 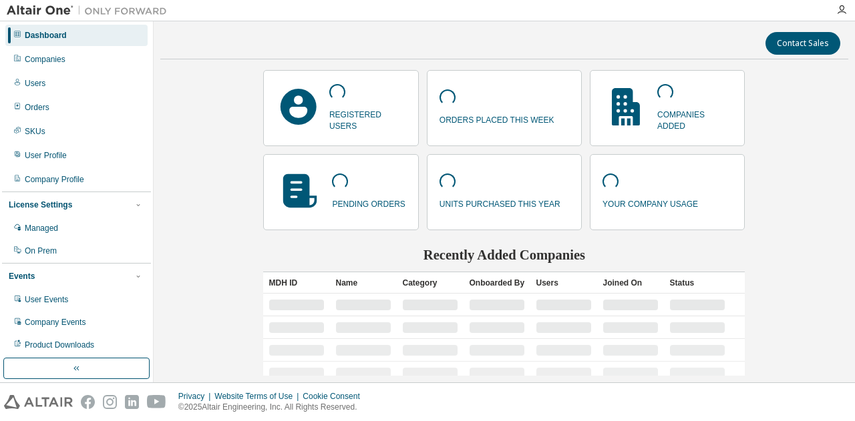 What do you see at coordinates (803, 43) in the screenshot?
I see `button: Contact Sales` at bounding box center [803, 43].